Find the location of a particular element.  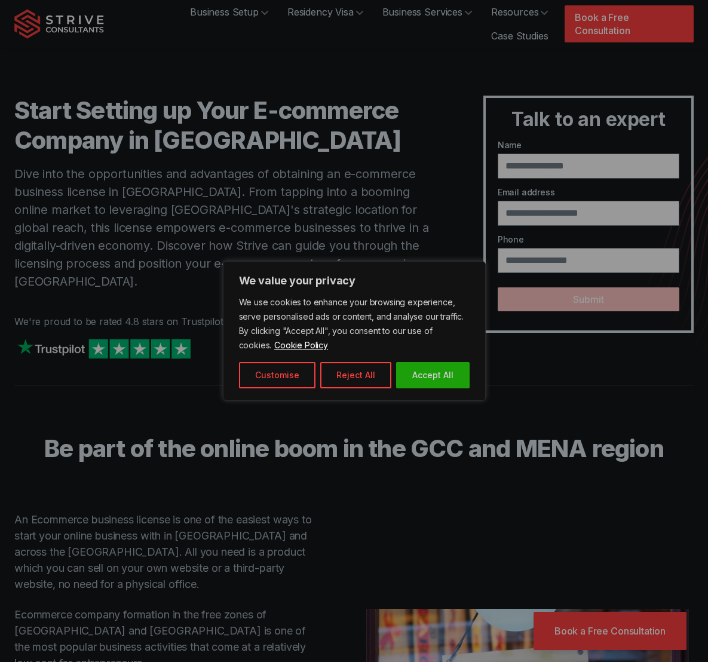

p: We use cookies to enhance your browsing experience, serve personalised ads or content, and analys... is located at coordinates (354, 324).